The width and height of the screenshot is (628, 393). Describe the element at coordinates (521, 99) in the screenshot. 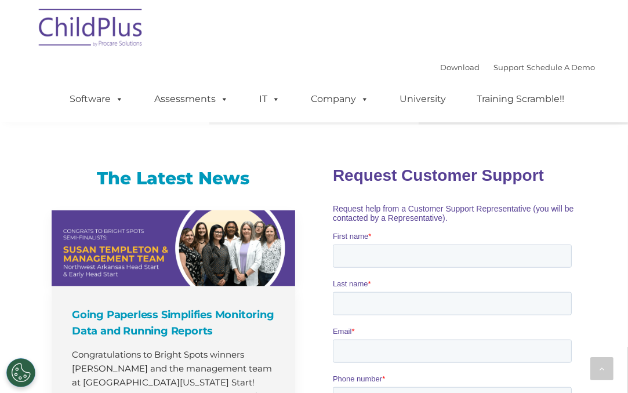

I see `a: Training Scramble!!` at that location.